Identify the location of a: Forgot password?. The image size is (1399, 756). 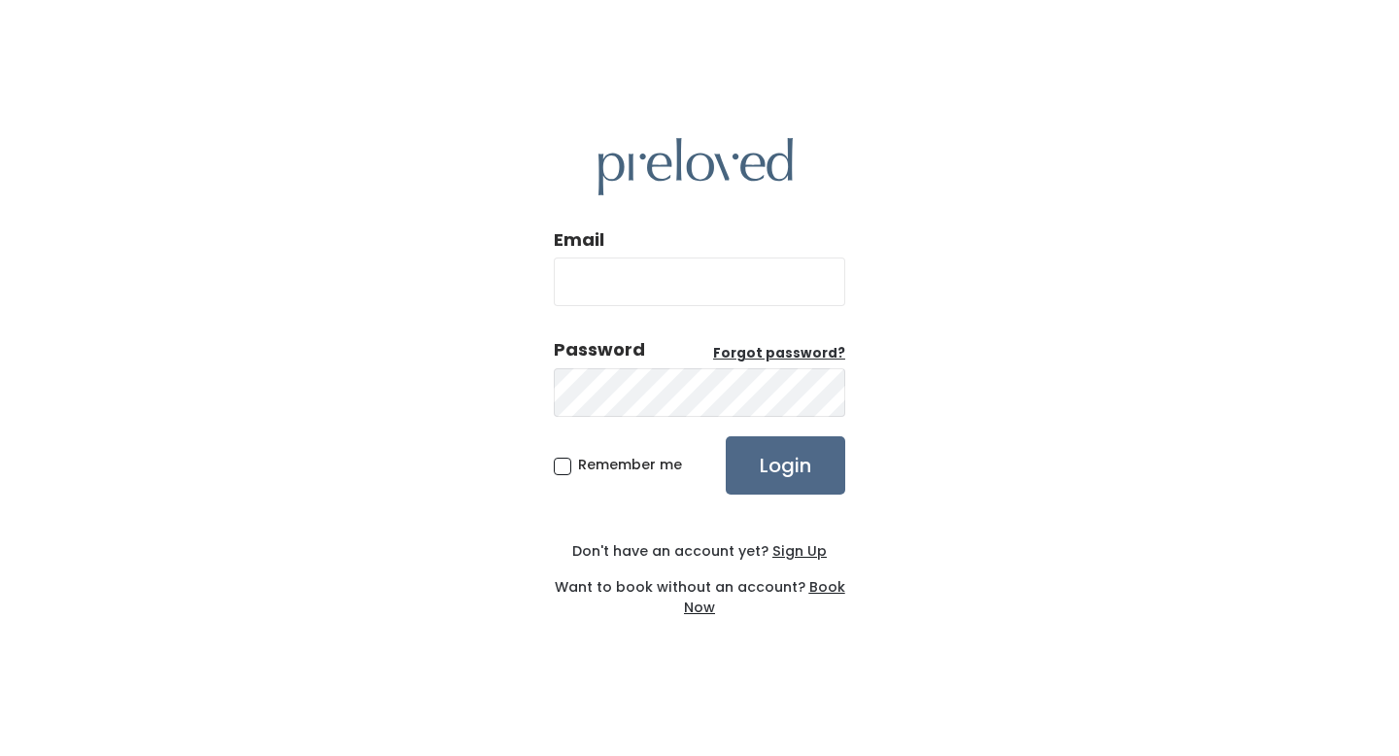
(779, 354).